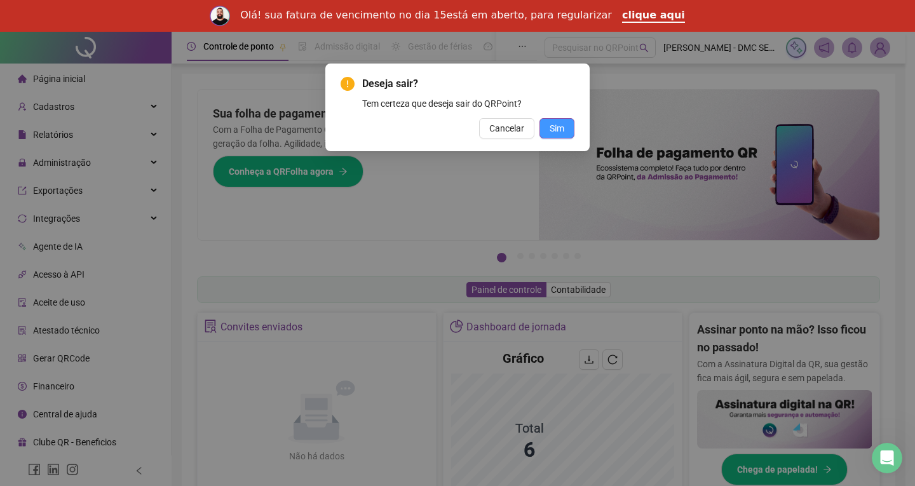  I want to click on div: Tem certeza que deseja sair do QRPoint?, so click(468, 104).